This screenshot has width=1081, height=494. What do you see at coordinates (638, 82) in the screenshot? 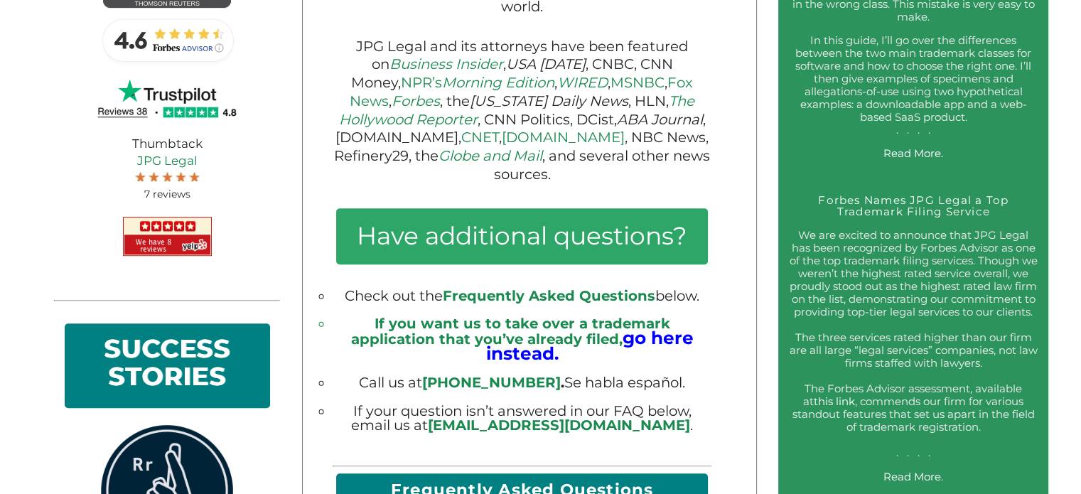
I see `a: MSNBC` at bounding box center [638, 82].